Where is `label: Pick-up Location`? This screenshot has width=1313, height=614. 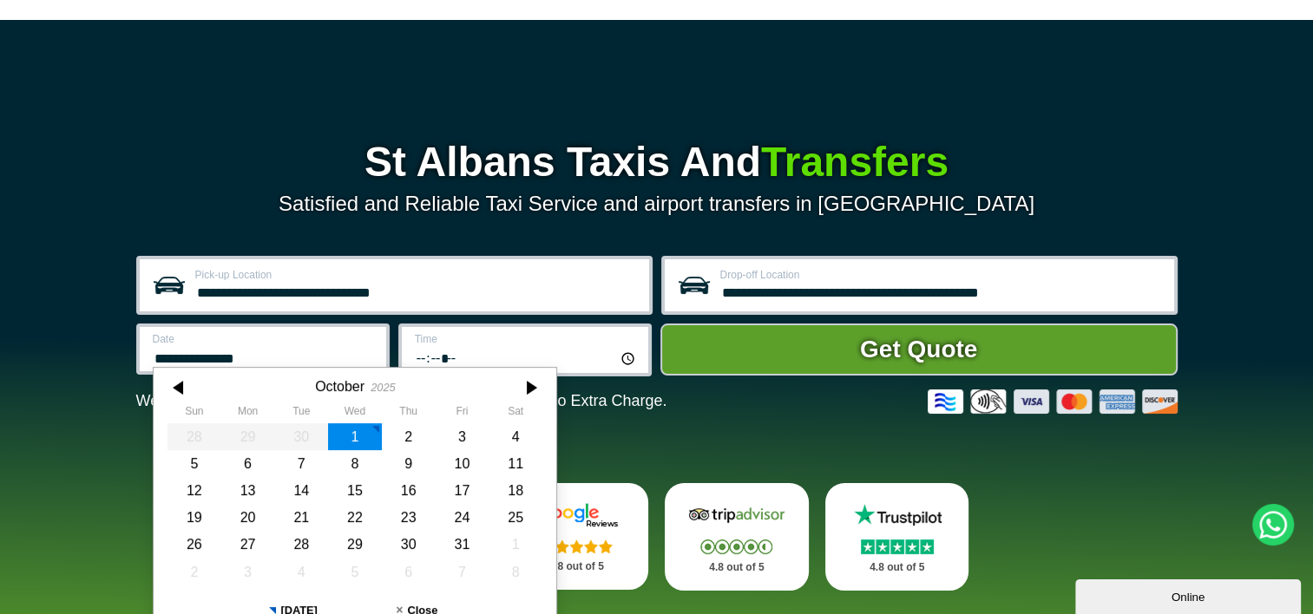
label: Pick-up Location is located at coordinates (416, 275).